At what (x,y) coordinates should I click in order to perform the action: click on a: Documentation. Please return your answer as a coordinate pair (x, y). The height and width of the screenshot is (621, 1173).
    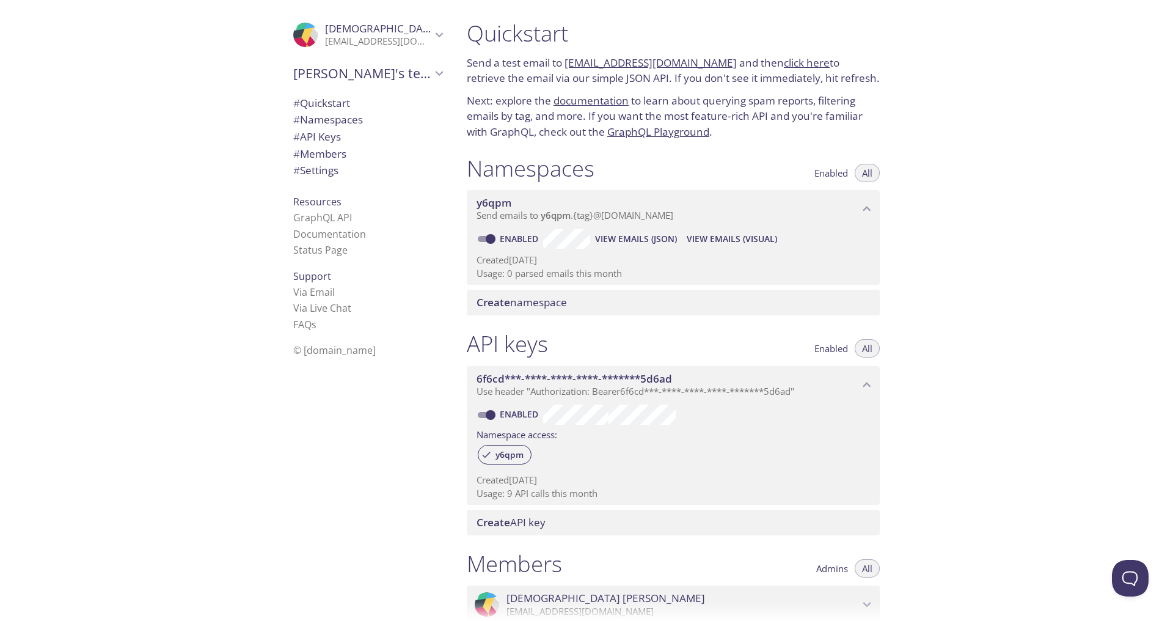
    Looking at the image, I should click on (329, 234).